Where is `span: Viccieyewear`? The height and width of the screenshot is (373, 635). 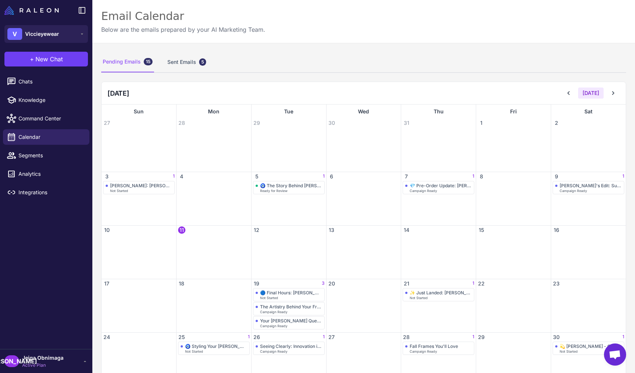 span: Viccieyewear is located at coordinates (42, 34).